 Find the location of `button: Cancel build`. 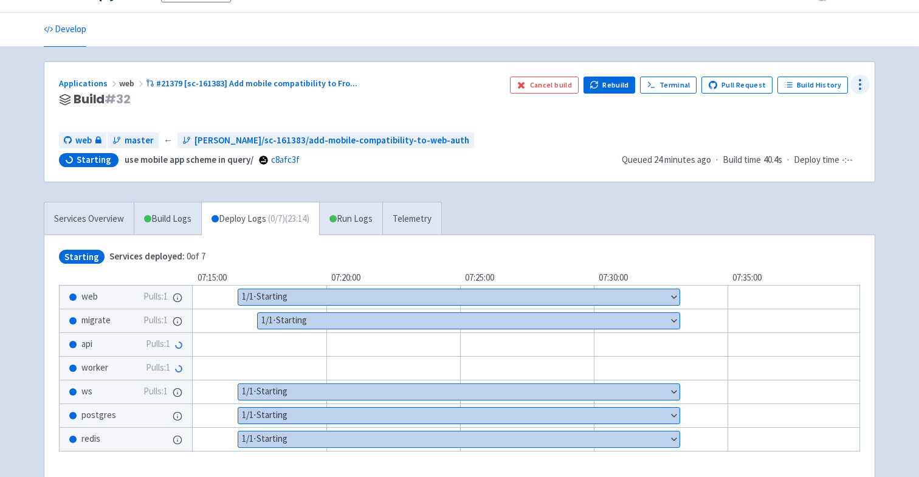

button: Cancel build is located at coordinates (544, 85).